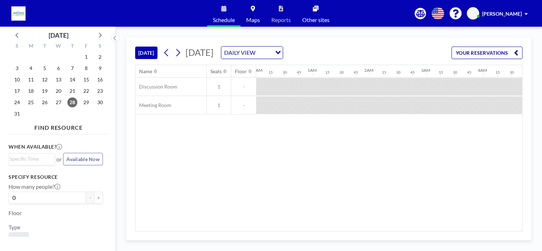 This screenshot has width=542, height=251. Describe the element at coordinates (72, 91) in the screenshot. I see `span: Thursday, August 21, 2025` at that location.